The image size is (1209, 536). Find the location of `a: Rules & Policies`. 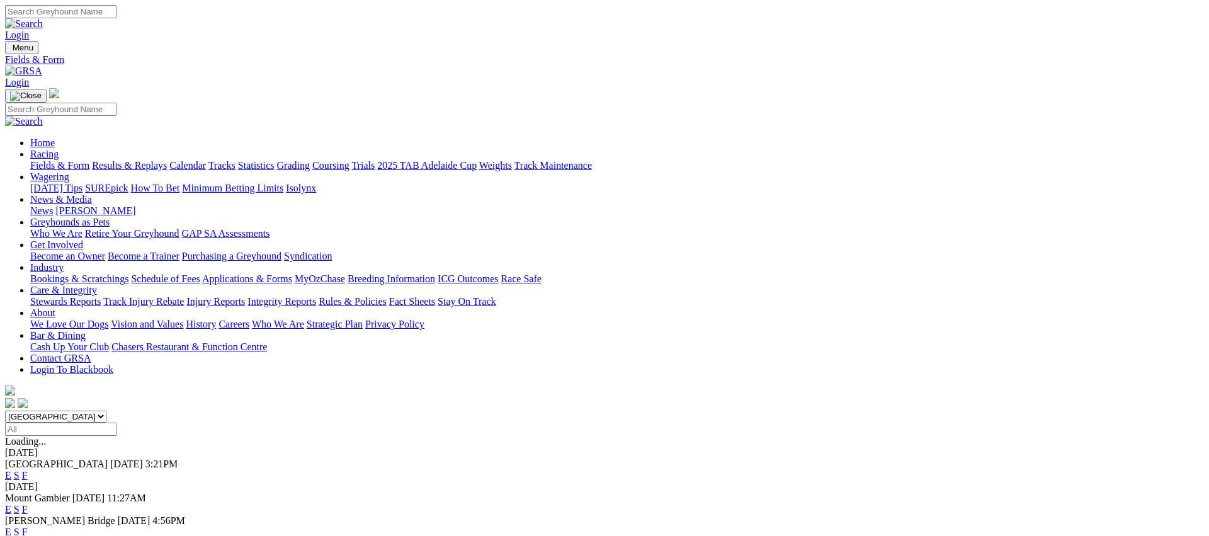

a: Rules & Policies is located at coordinates (353, 301).